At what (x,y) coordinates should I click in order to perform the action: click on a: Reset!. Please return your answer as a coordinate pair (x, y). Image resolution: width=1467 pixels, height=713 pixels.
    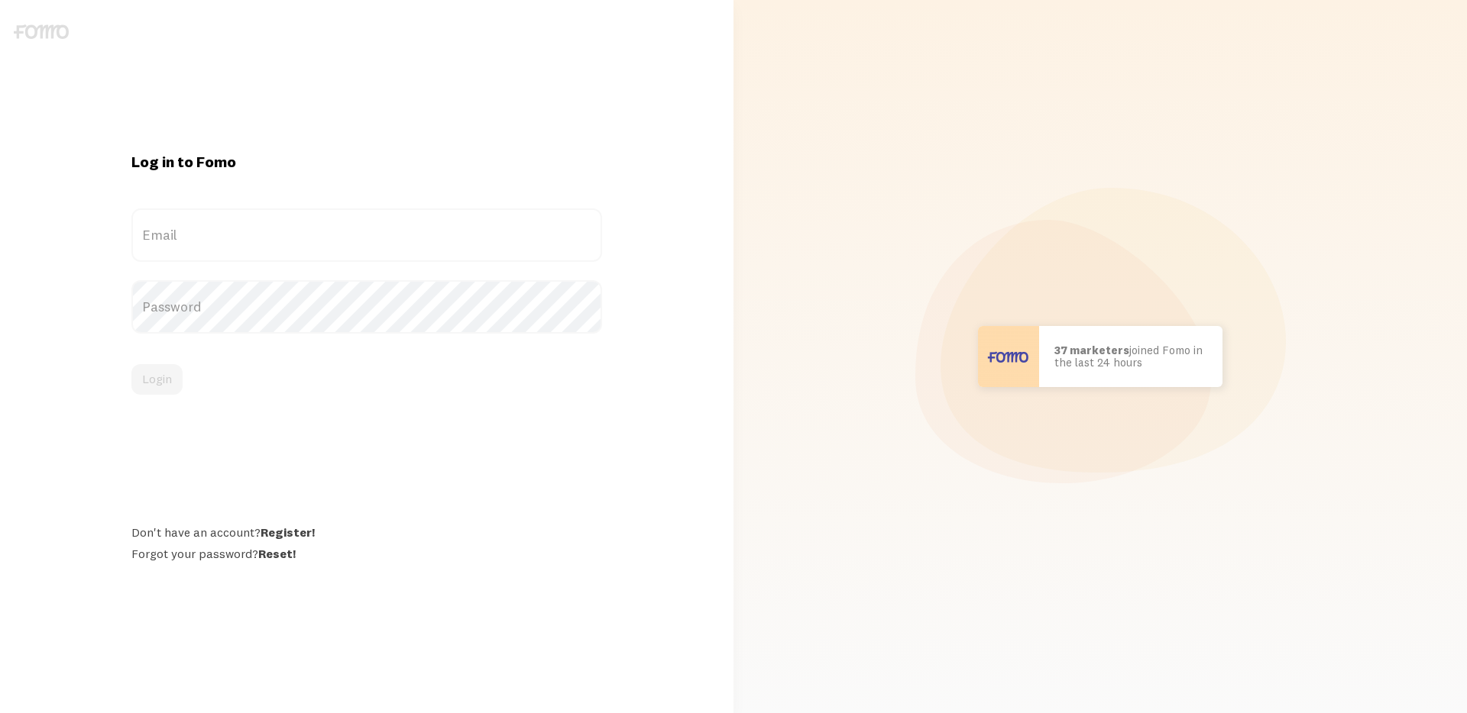
    Looking at the image, I should click on (277, 554).